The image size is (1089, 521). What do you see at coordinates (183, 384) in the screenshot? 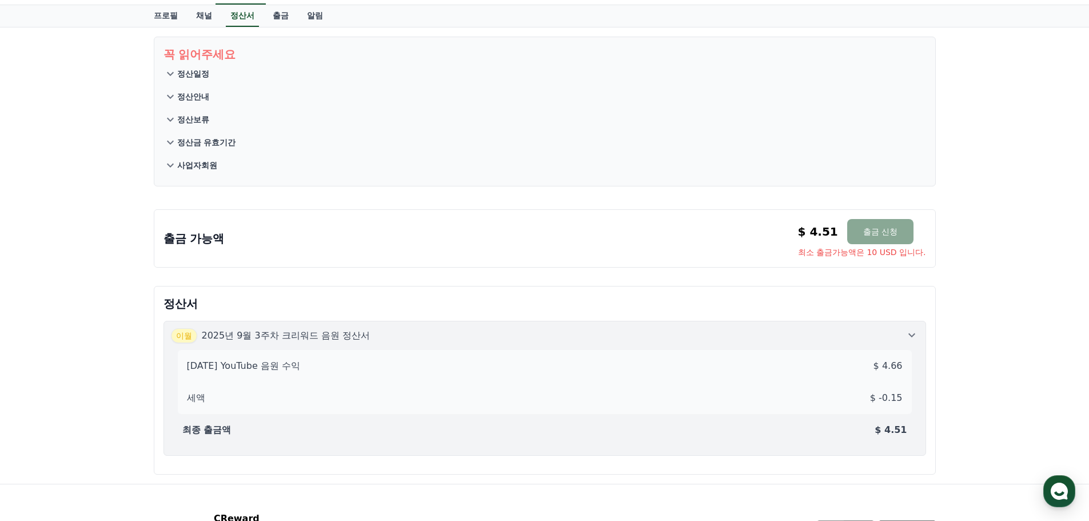
I see `span: 설정` at bounding box center [183, 384].